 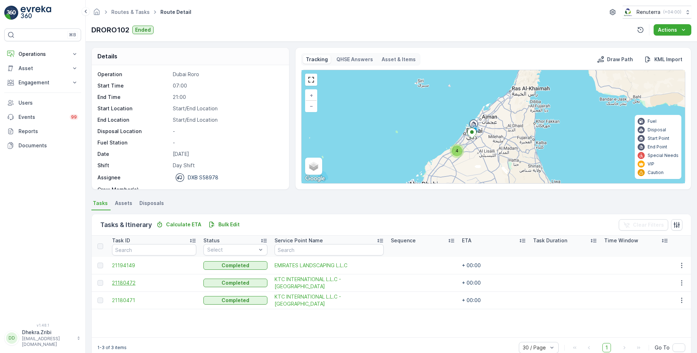 I want to click on p: Assignee, so click(x=109, y=178).